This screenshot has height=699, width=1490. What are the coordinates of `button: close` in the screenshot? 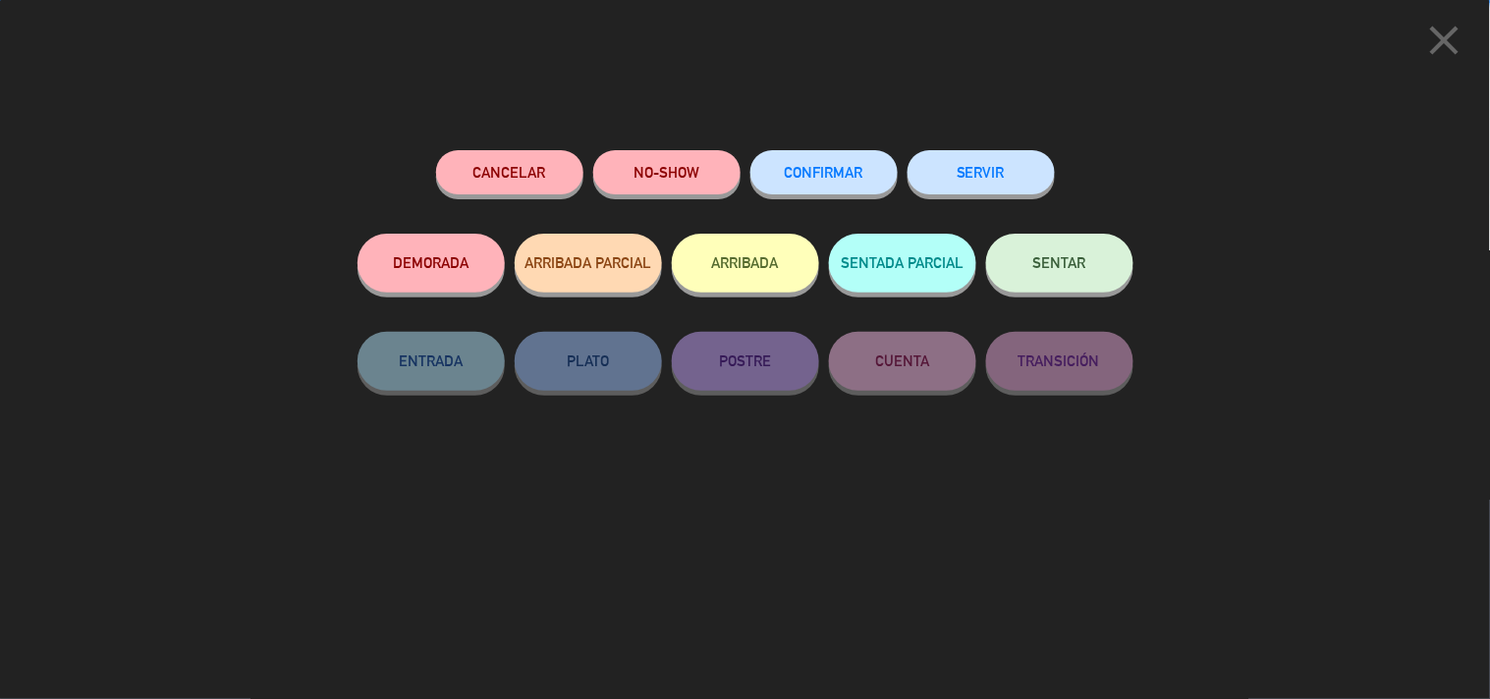 It's located at (1445, 43).